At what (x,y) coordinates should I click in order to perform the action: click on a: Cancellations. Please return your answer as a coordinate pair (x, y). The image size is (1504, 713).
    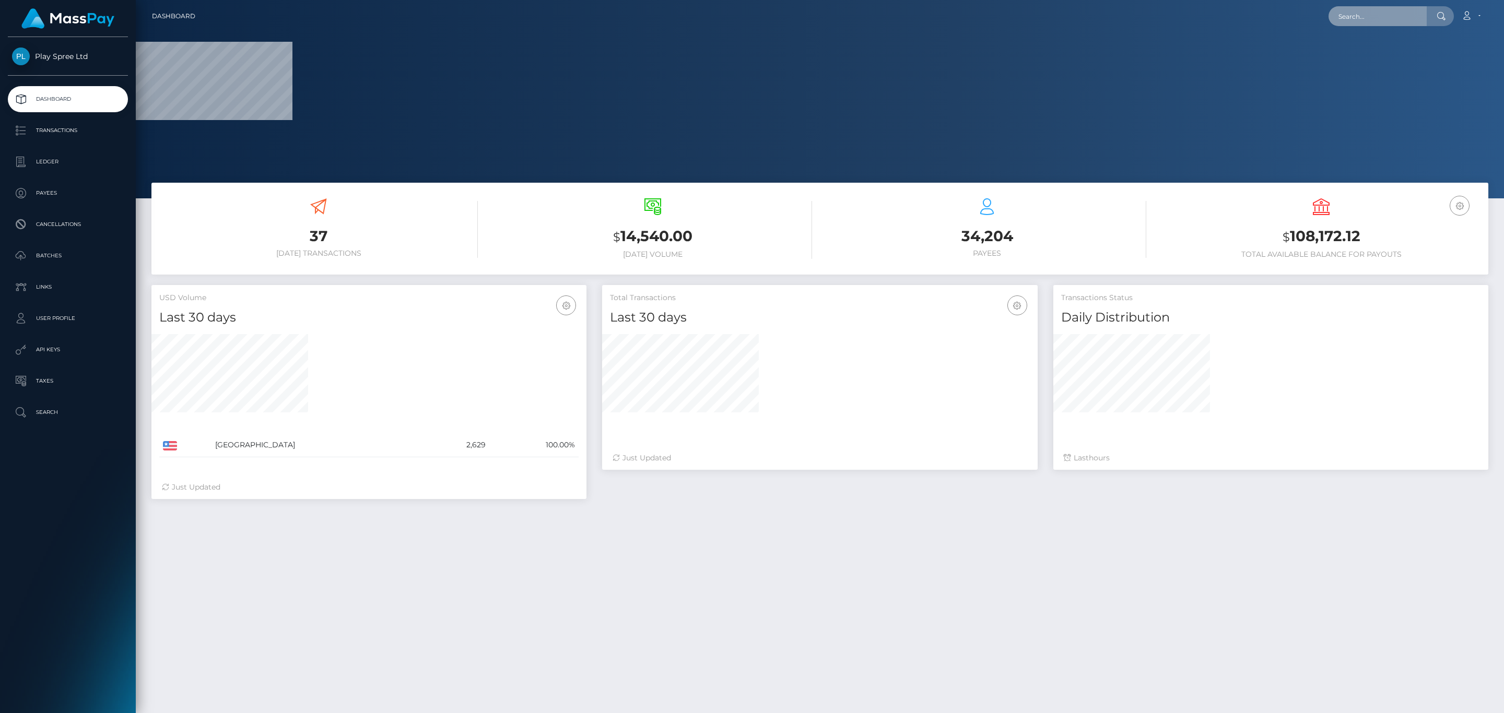
    Looking at the image, I should click on (68, 225).